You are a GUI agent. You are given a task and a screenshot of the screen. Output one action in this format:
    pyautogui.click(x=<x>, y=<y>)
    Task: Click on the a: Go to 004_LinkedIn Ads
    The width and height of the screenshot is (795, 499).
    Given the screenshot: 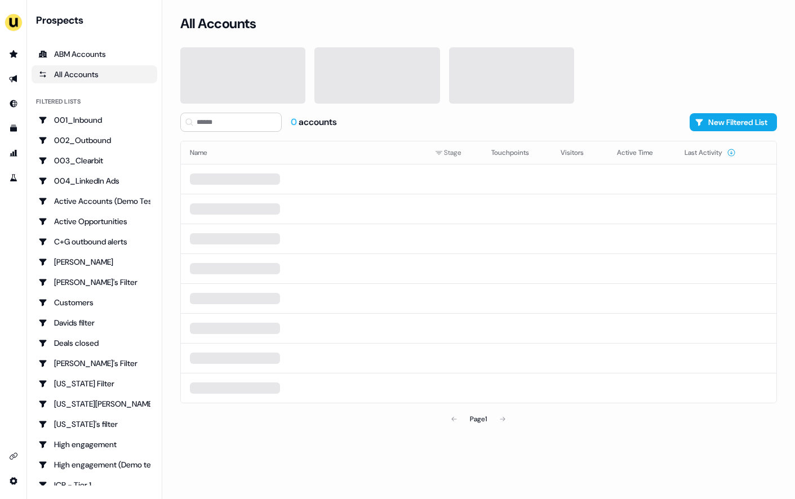 What is the action you would take?
    pyautogui.click(x=94, y=181)
    